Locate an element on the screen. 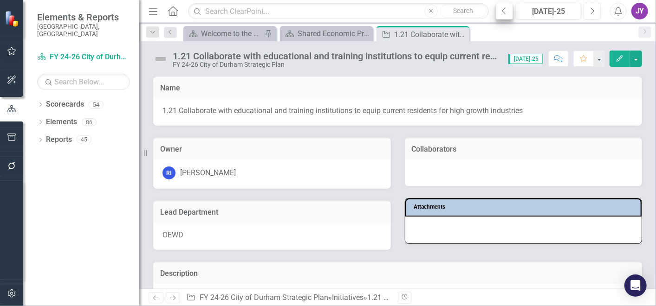 Image resolution: width=656 pixels, height=306 pixels. div: RI is located at coordinates (169, 173).